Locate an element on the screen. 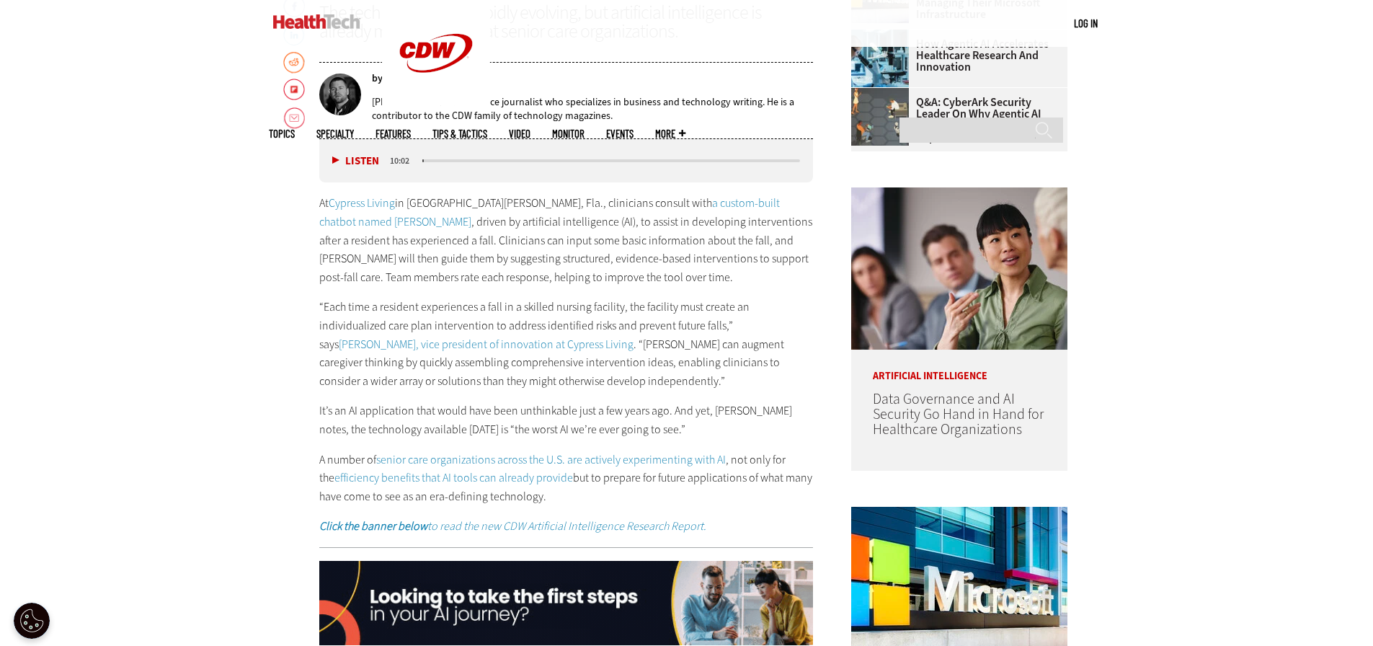  a: senior care organizations across the U.S. are actively experimenting with AI is located at coordinates (551, 459).